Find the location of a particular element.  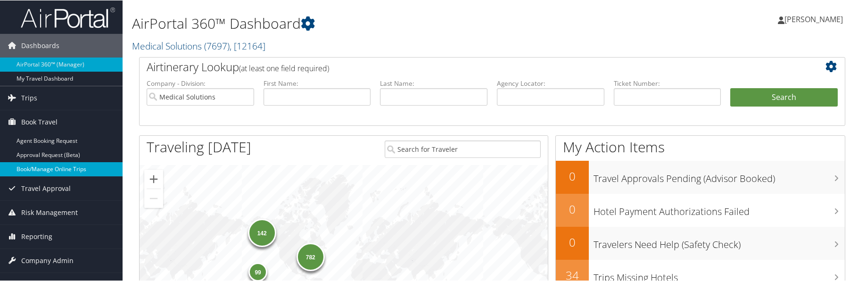

span: , [ 12164 ] is located at coordinates (248, 45).